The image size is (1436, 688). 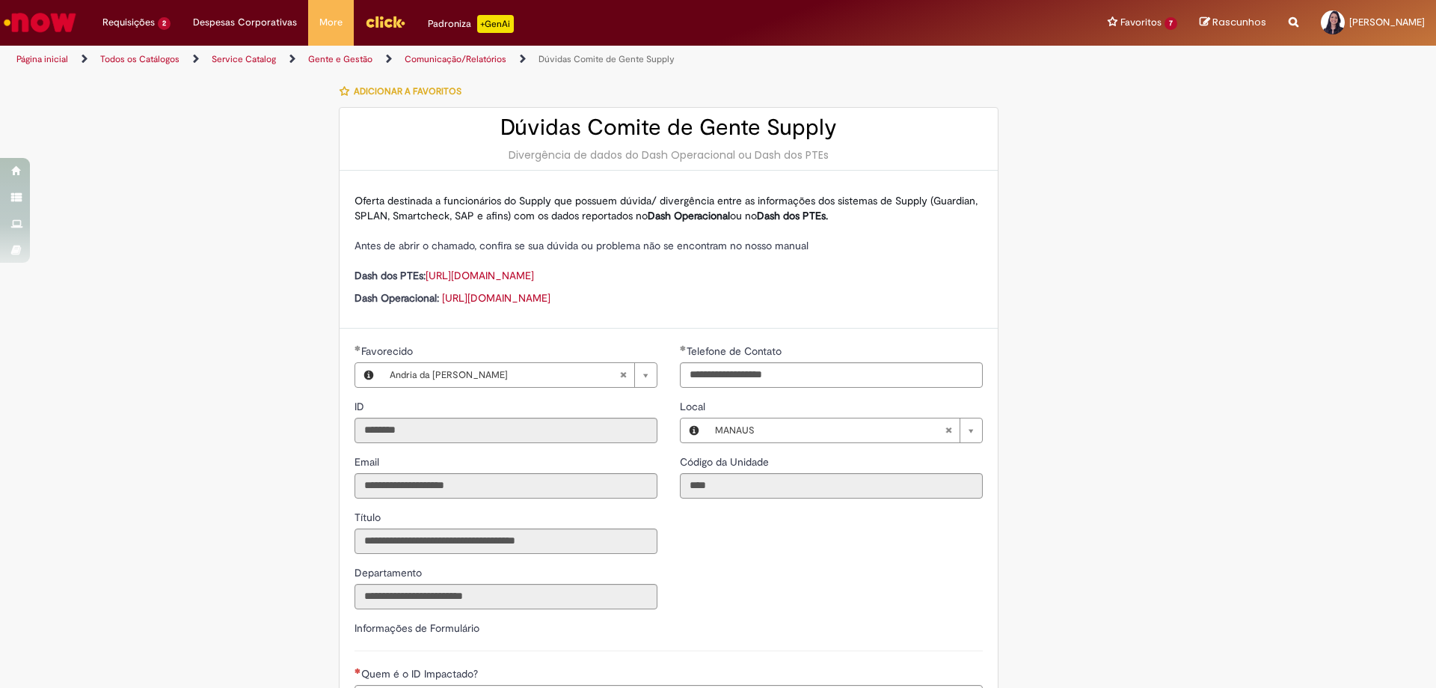 What do you see at coordinates (726, 462) in the screenshot?
I see `span: Somente leitura - Código da Unidade` at bounding box center [726, 462].